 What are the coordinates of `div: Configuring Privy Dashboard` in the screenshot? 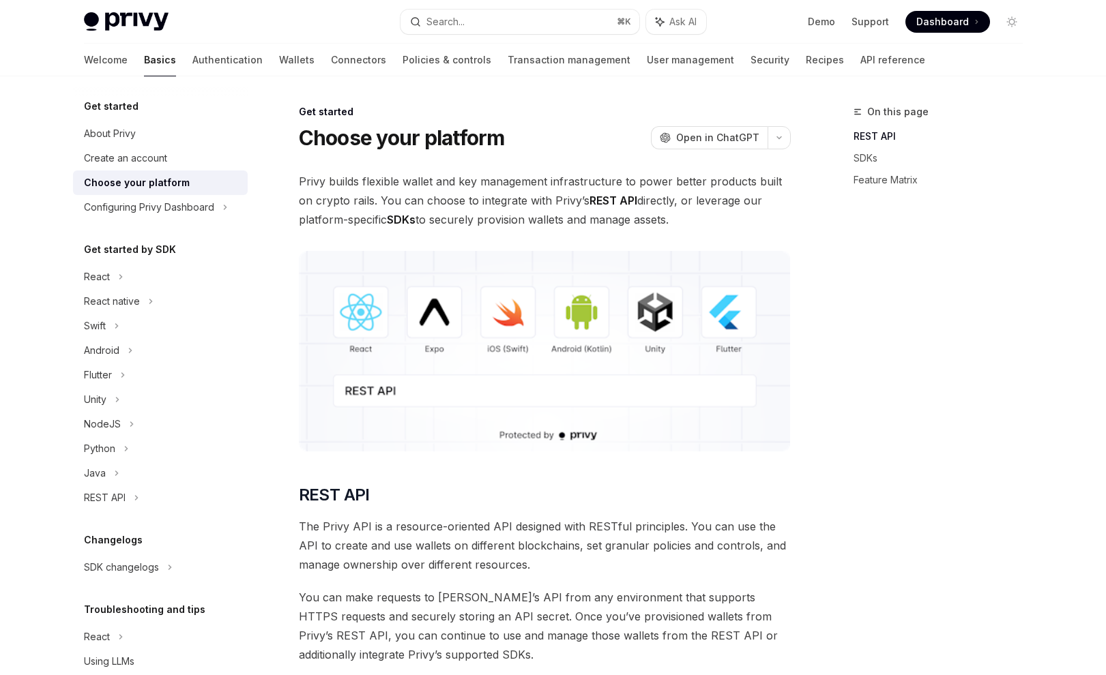 It's located at (149, 207).